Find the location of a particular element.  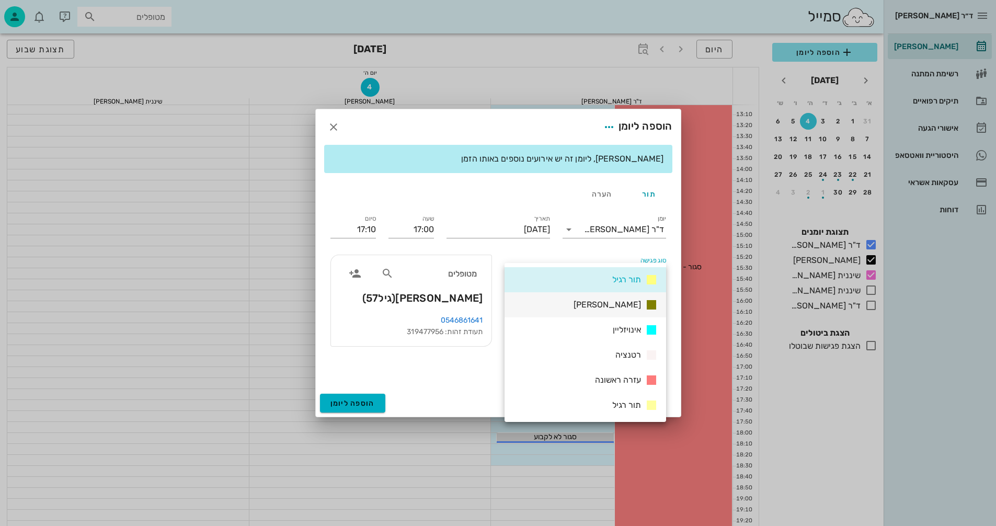

div: תור is located at coordinates (649, 194).